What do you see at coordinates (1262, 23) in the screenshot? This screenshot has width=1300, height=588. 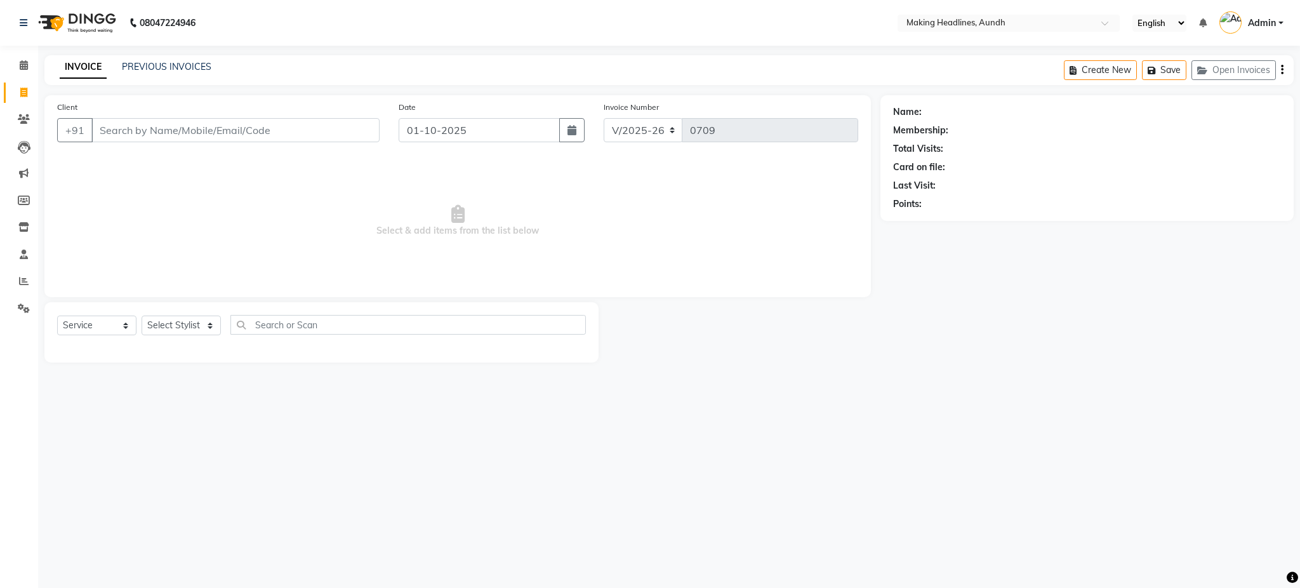 I see `span: Admin` at bounding box center [1262, 23].